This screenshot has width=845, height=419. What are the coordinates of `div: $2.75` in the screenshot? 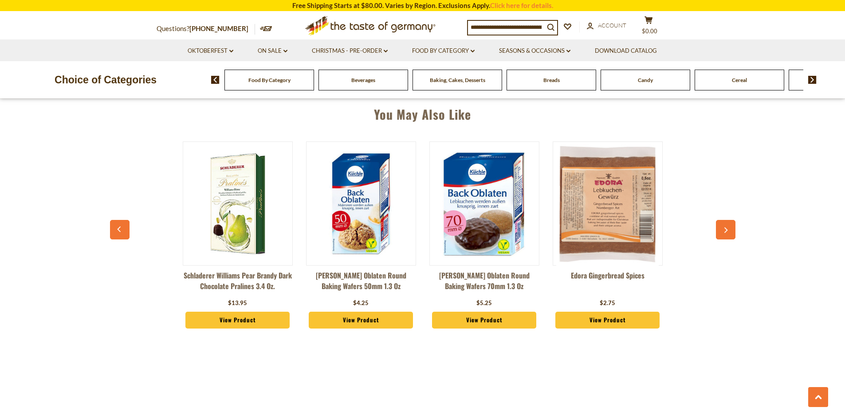 It's located at (607, 304).